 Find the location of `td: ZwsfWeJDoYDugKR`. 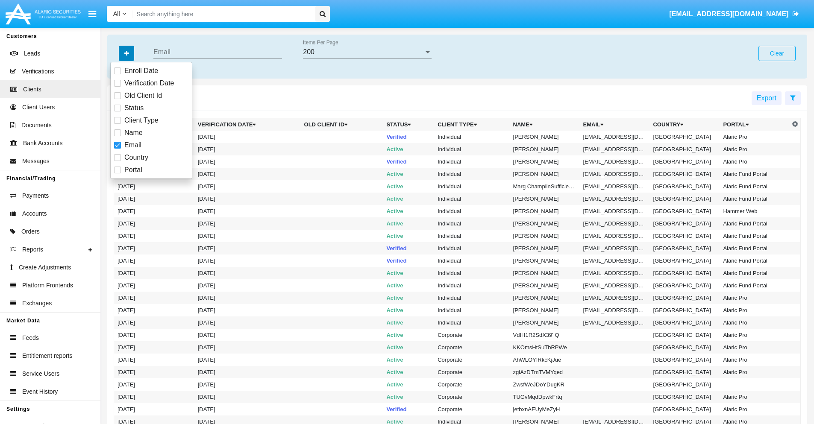

td: ZwsfWeJDoYDugKR is located at coordinates (545, 384).